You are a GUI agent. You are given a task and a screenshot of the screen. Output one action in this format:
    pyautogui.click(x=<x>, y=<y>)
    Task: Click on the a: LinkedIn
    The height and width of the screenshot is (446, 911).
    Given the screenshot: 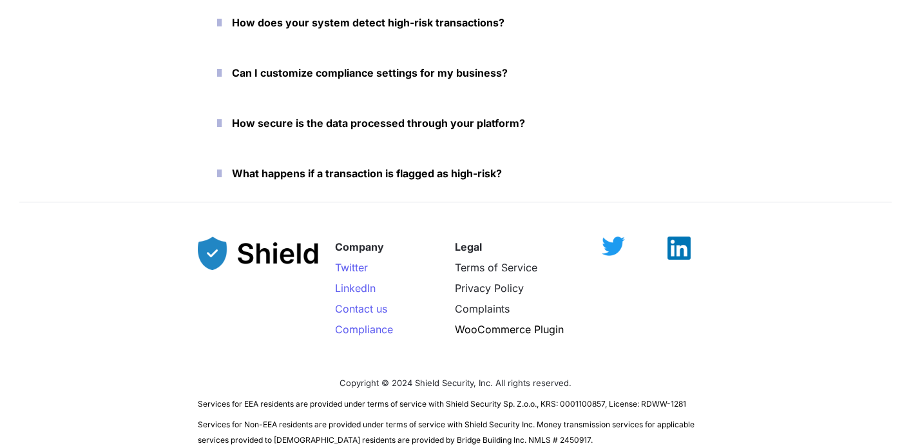 What is the action you would take?
    pyautogui.click(x=355, y=288)
    